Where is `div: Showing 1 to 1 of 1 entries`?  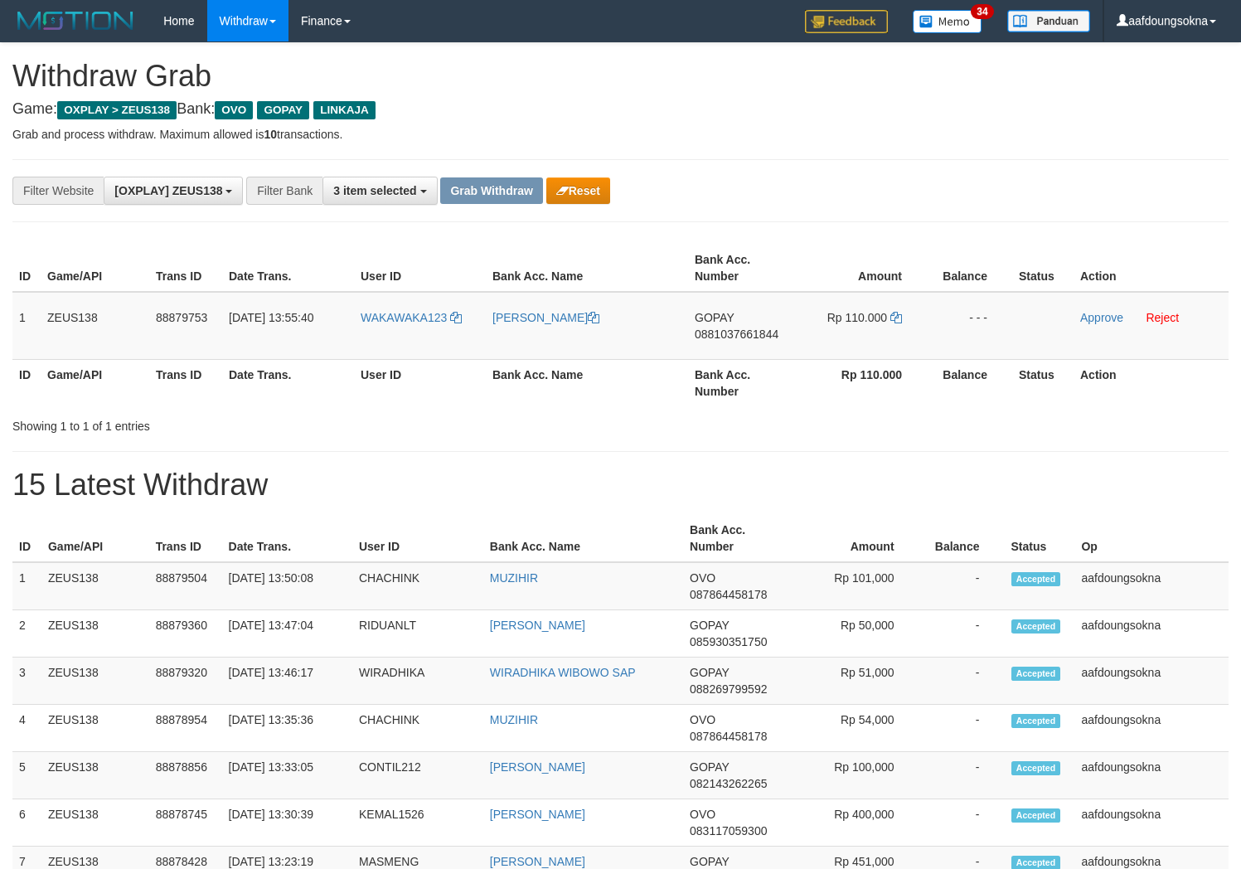
div: Showing 1 to 1 of 1 entries is located at coordinates (259, 423).